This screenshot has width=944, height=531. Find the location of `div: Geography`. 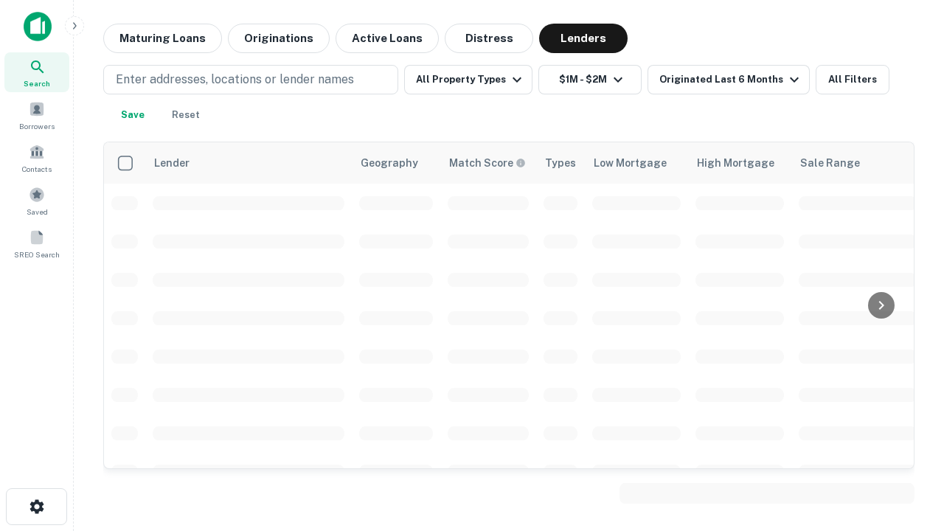

div: Geography is located at coordinates (389, 163).